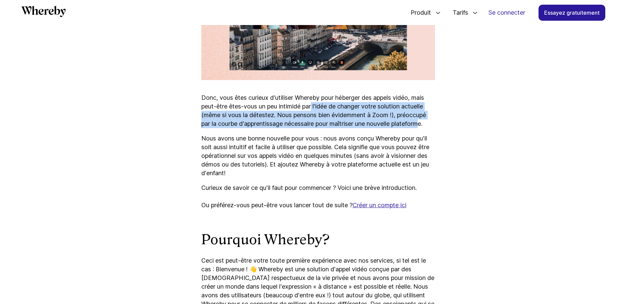 The height and width of the screenshot is (304, 636). Describe the element at coordinates (379, 205) in the screenshot. I see `font: Créer un compte ici` at that location.